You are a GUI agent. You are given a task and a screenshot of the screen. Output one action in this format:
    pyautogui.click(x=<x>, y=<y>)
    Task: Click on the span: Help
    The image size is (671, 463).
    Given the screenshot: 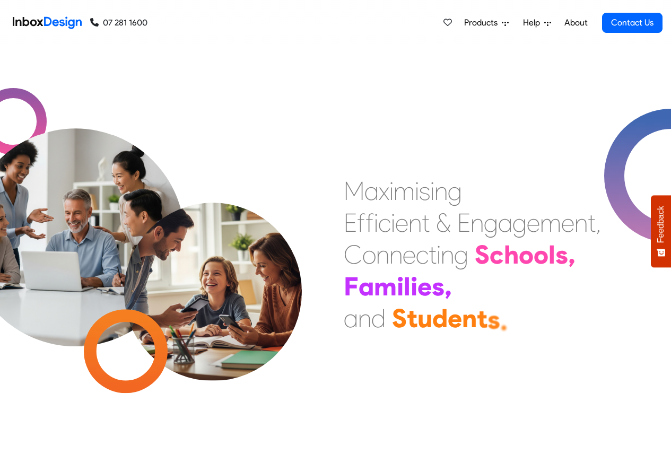 What is the action you would take?
    pyautogui.click(x=534, y=23)
    